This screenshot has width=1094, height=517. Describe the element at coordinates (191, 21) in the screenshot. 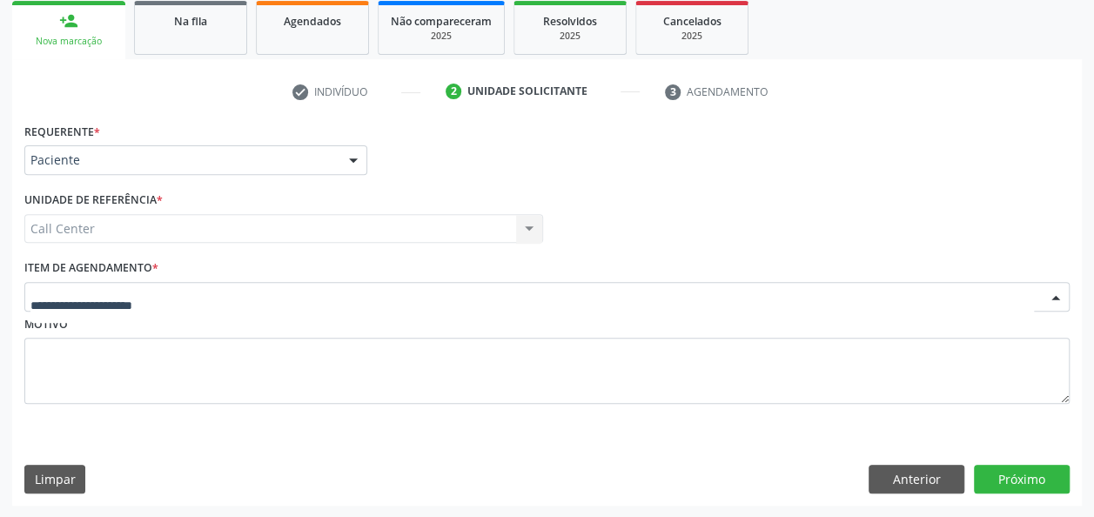

I see `span: Na fila` at that location.